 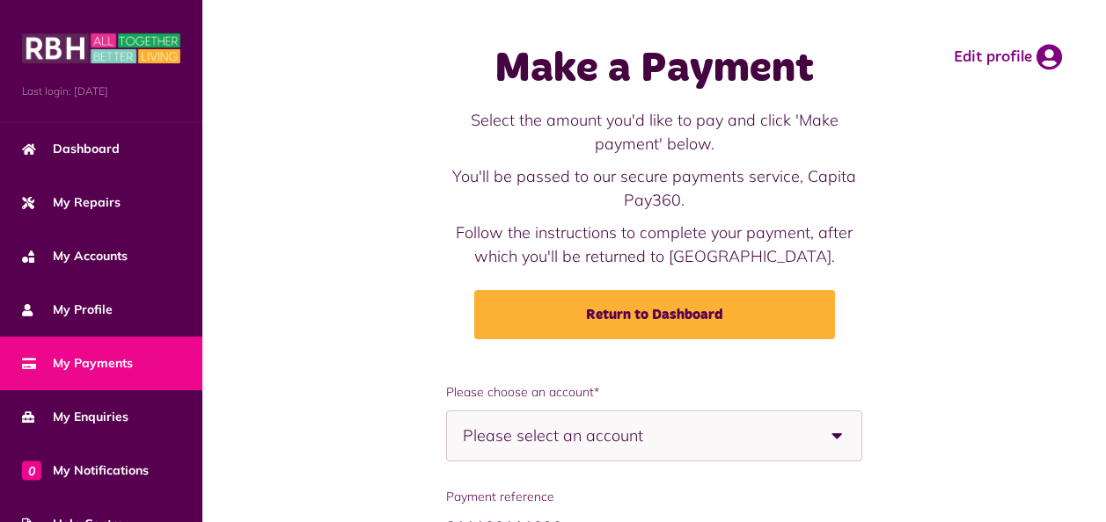 What do you see at coordinates (85, 471) in the screenshot?
I see `span: My Notifications` at bounding box center [85, 471].